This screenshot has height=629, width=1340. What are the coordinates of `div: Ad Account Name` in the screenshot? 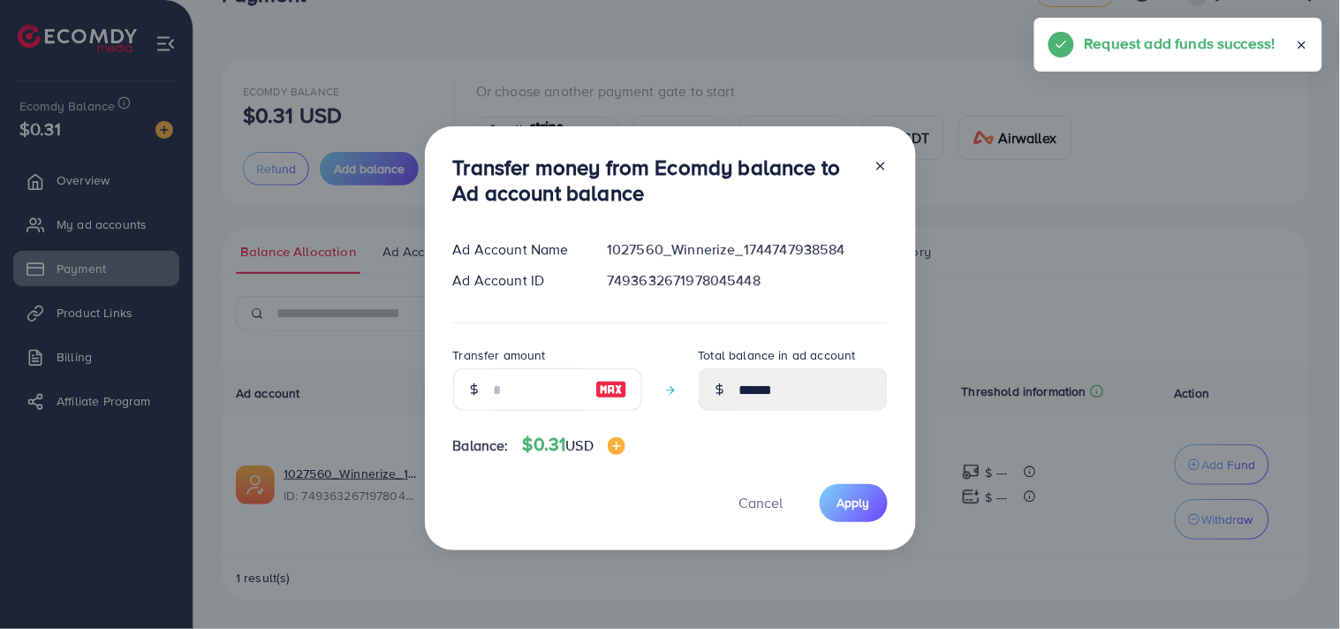 It's located at (516, 249).